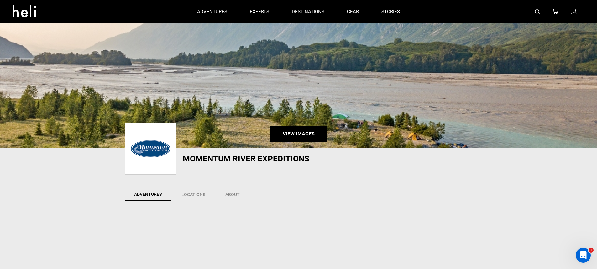  Describe the element at coordinates (537, 12) in the screenshot. I see `img: search-bar-icon.svg` at that location.